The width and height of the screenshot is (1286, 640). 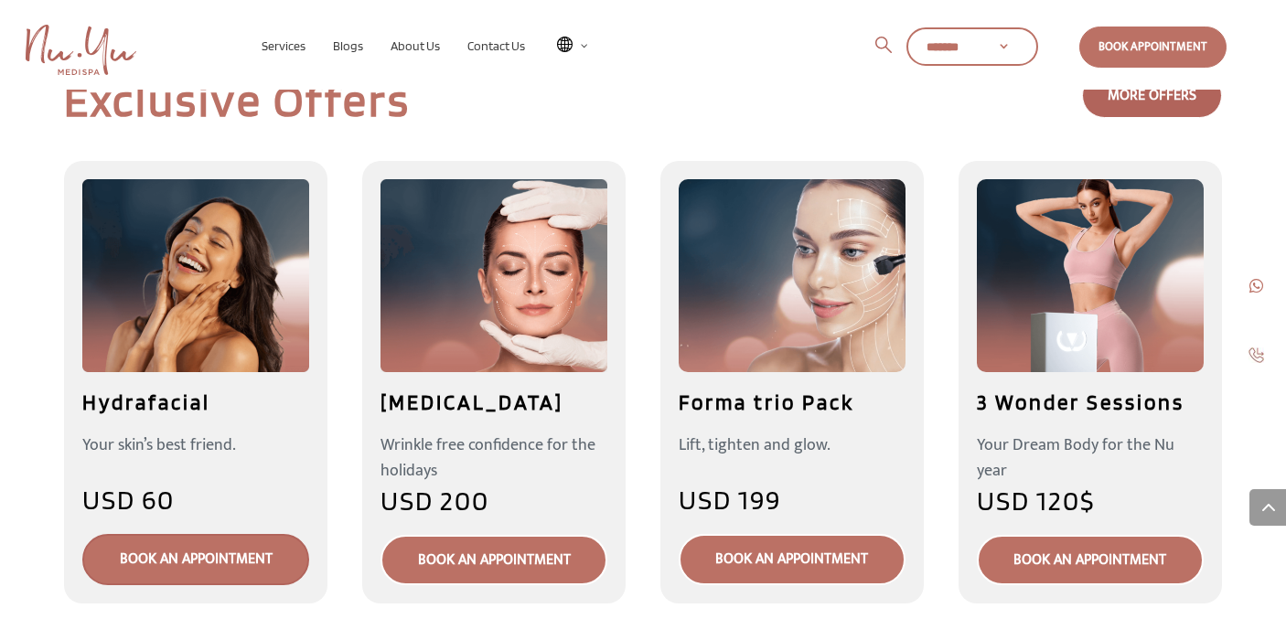 What do you see at coordinates (1153, 47) in the screenshot?
I see `a: Book Appointment` at bounding box center [1153, 47].